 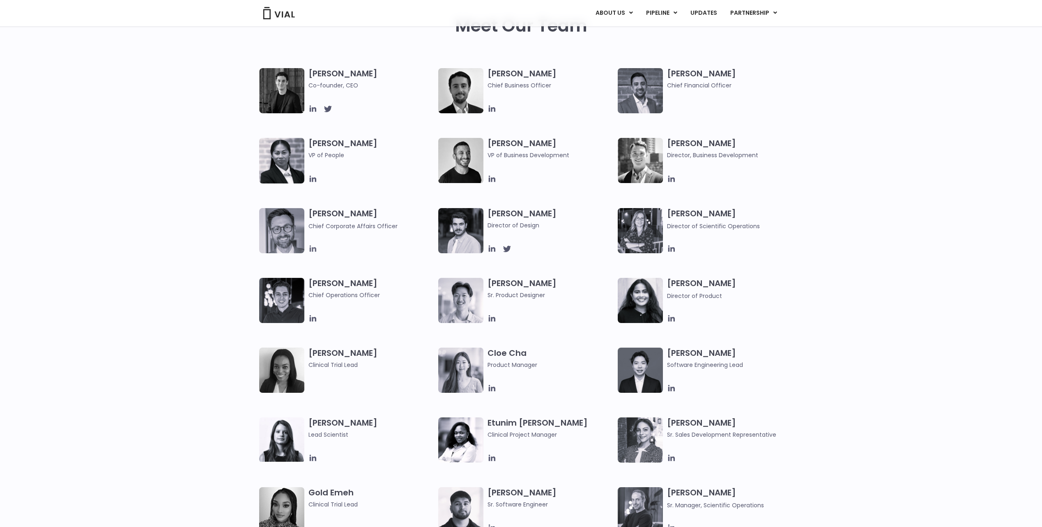 I want to click on span: Director of Design, so click(x=550, y=225).